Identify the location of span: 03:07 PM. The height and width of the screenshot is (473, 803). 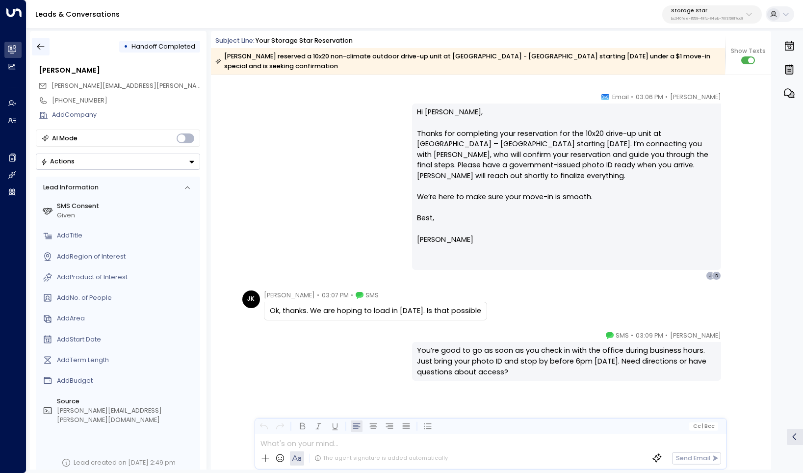
(335, 295).